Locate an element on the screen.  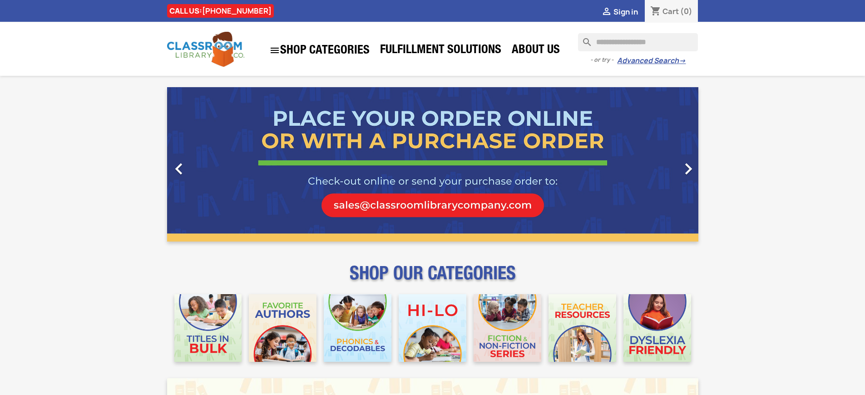
input: Search is located at coordinates (638, 42).